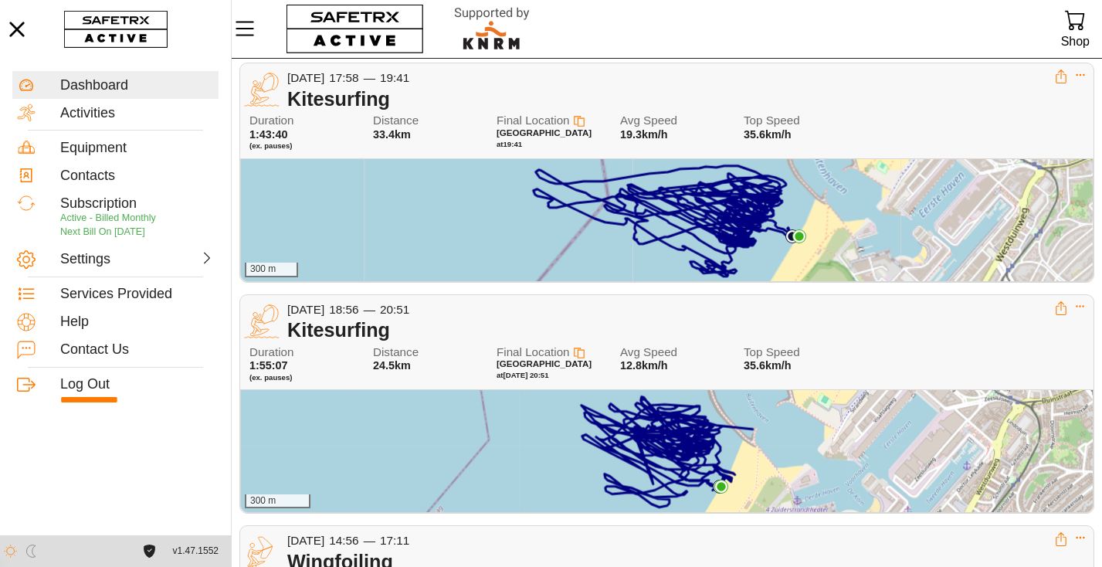  Describe the element at coordinates (269, 365) in the screenshot. I see `span: 1:55:07` at that location.